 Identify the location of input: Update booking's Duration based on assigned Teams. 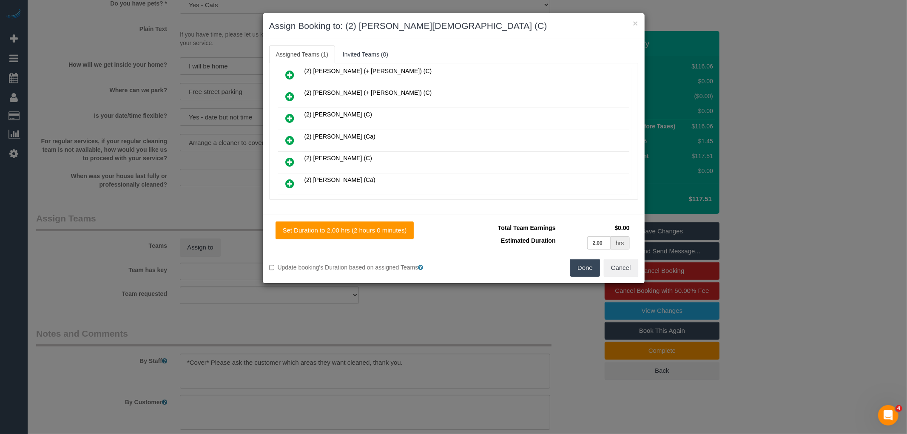
(272, 267).